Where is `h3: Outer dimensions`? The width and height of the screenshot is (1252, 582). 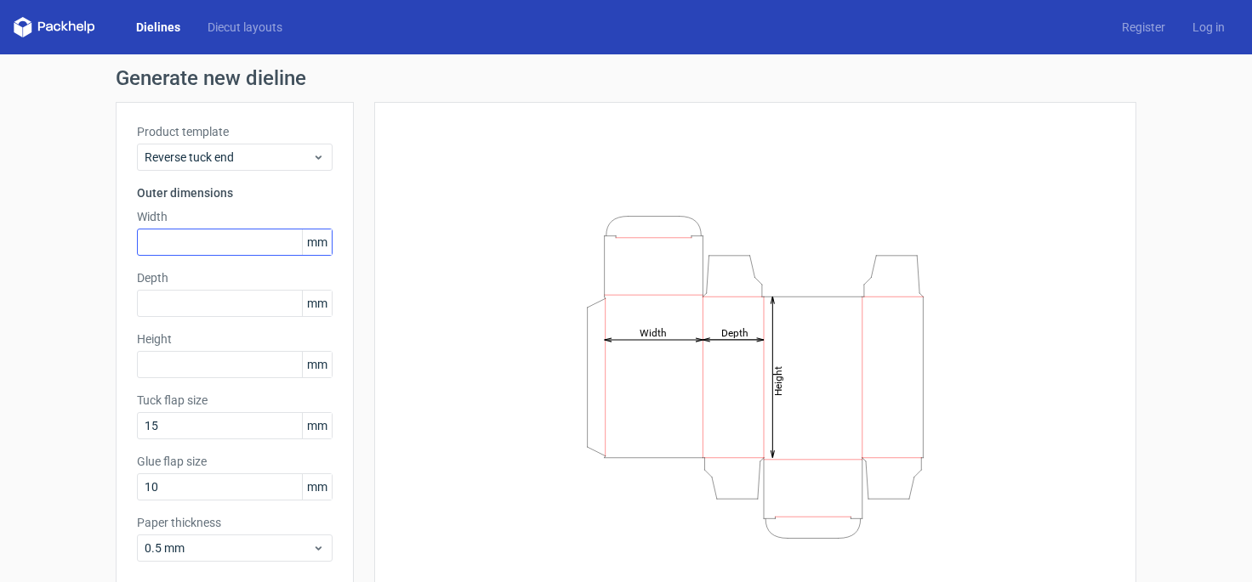
h3: Outer dimensions is located at coordinates (235, 193).